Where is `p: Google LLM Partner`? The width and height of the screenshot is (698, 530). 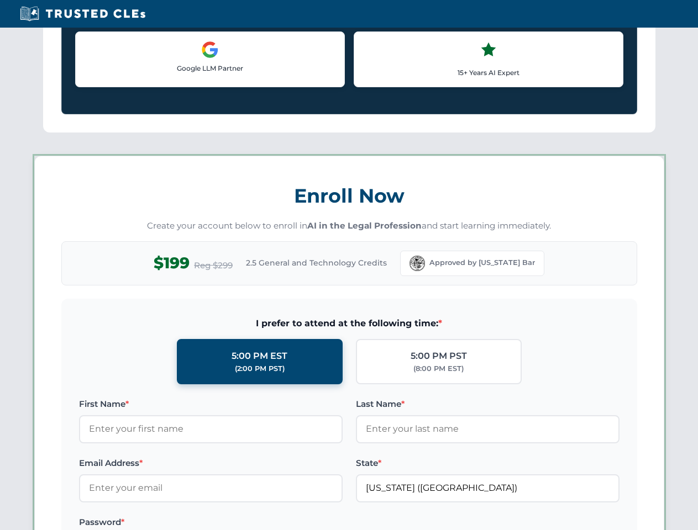
p: Google LLM Partner is located at coordinates (210, 68).